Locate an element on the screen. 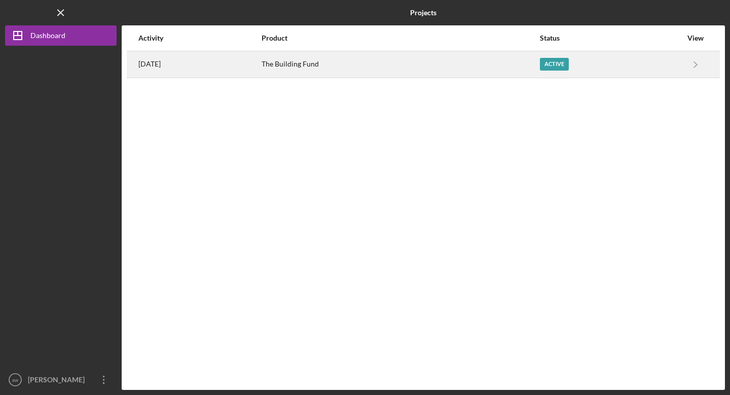 The width and height of the screenshot is (730, 395). div: Activity is located at coordinates (199, 38).